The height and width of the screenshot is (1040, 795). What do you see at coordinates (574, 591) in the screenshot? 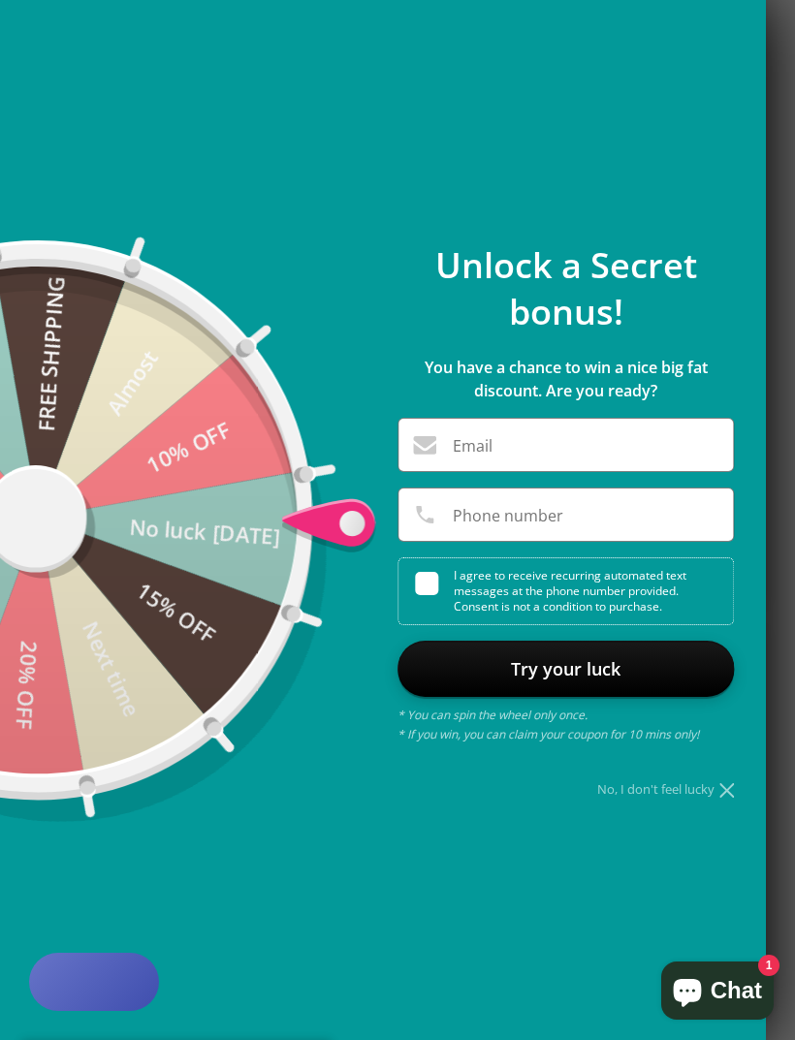
I see `div: I agree to receive recurring automated text messages at the phone number provided. Consent is not...` at bounding box center [574, 591].